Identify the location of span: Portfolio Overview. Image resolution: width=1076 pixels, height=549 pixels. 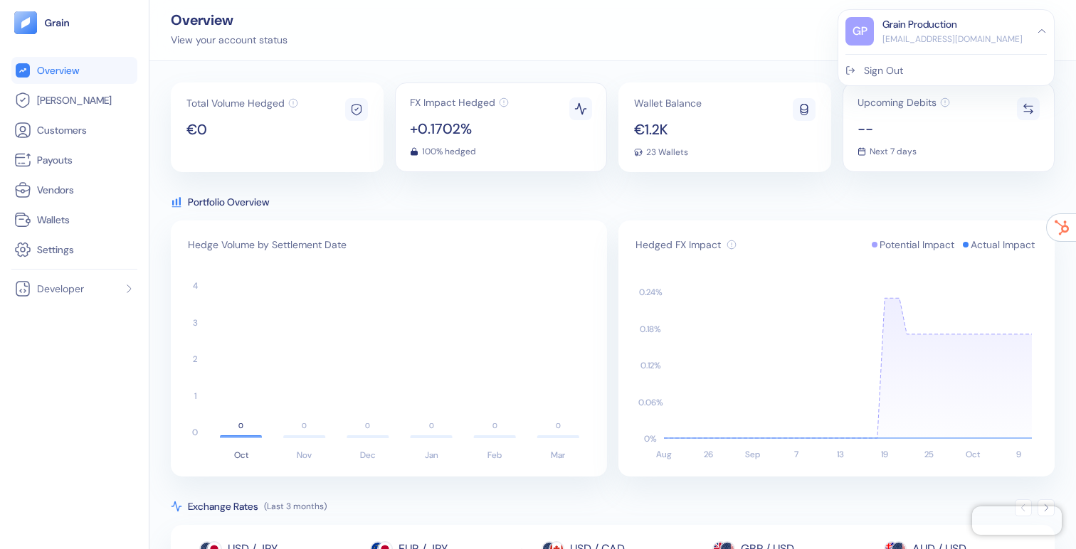
(228, 202).